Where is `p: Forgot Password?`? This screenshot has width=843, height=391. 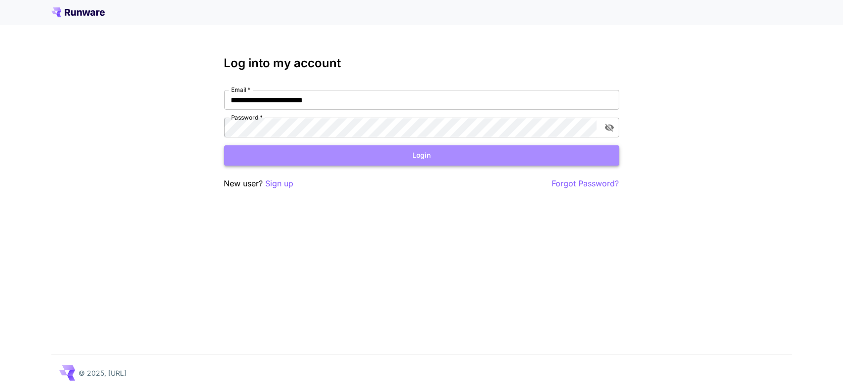 p: Forgot Password? is located at coordinates (586, 183).